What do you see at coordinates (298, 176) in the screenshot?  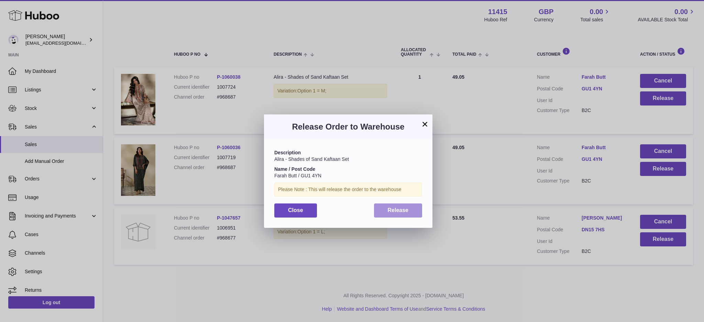 I see `span: Farah Butt / GU1 4YN` at bounding box center [298, 176].